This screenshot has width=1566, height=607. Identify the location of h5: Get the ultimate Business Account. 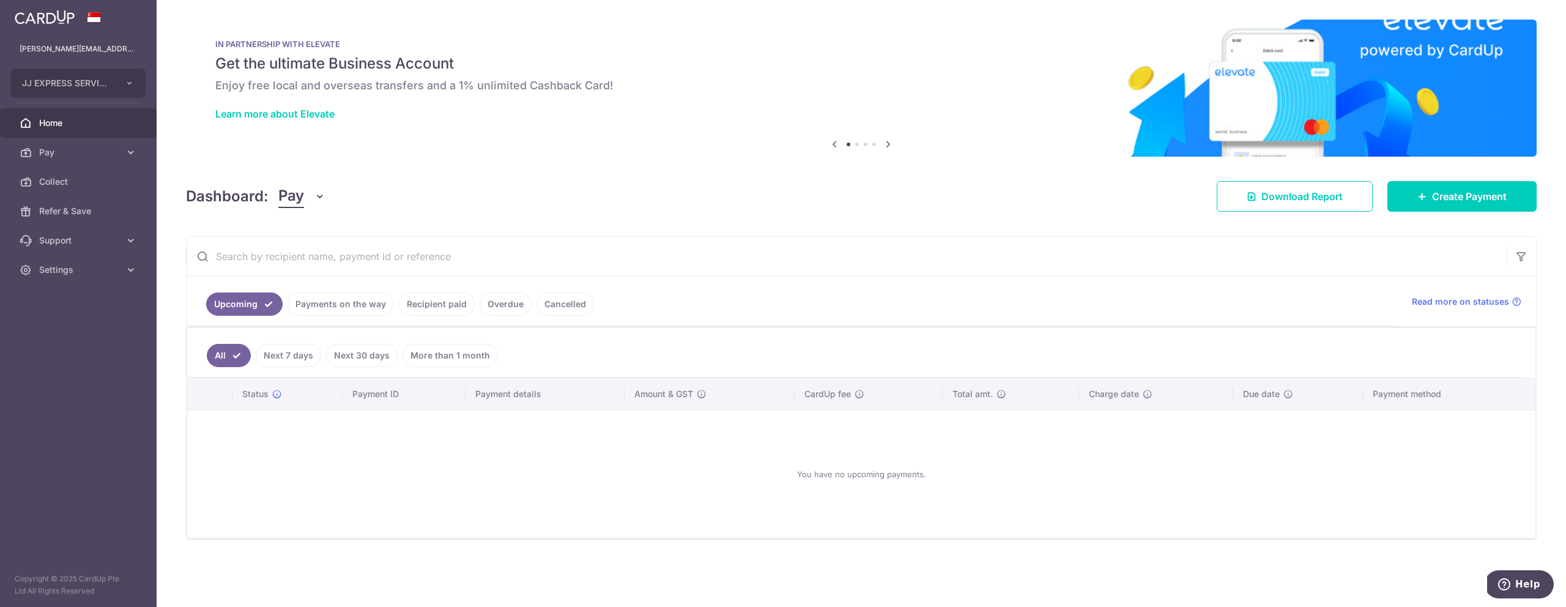
(862, 64).